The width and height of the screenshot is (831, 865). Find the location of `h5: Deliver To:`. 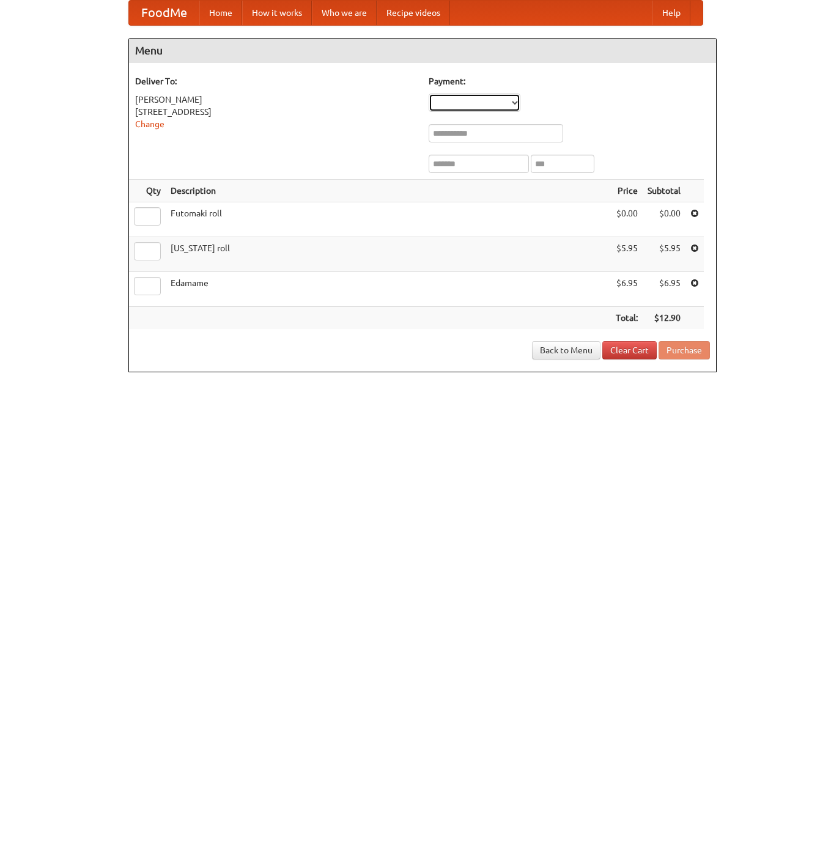

h5: Deliver To: is located at coordinates (276, 81).